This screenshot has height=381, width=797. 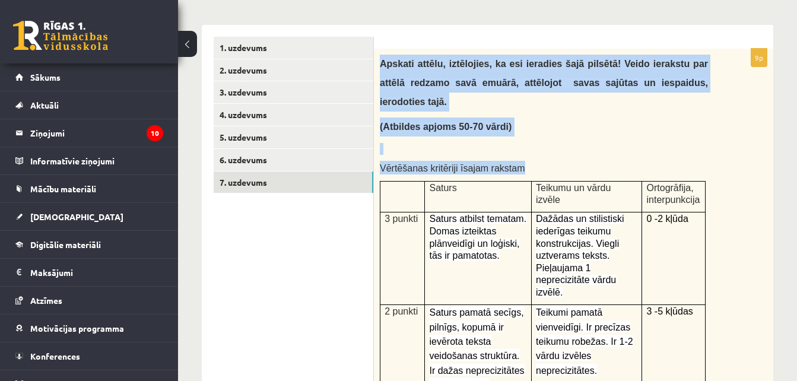 I want to click on span: Saturs, so click(x=443, y=188).